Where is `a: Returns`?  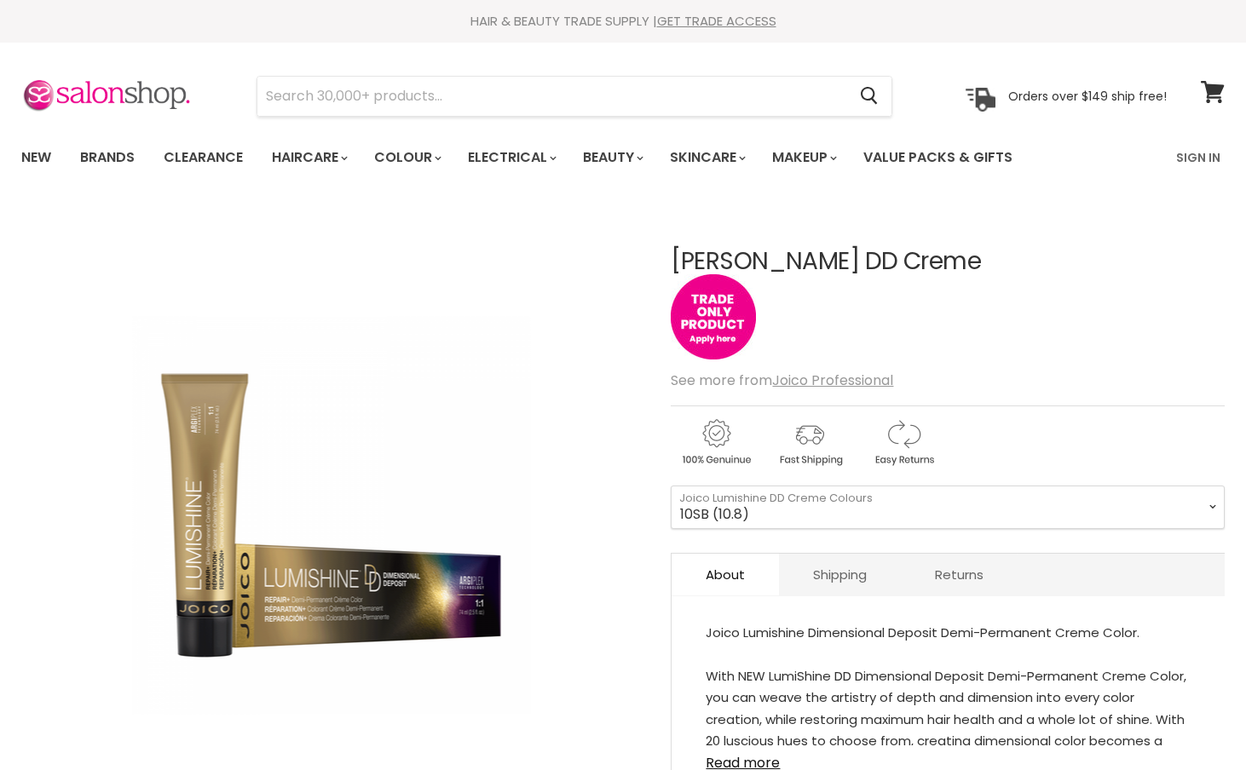
a: Returns is located at coordinates (959, 574).